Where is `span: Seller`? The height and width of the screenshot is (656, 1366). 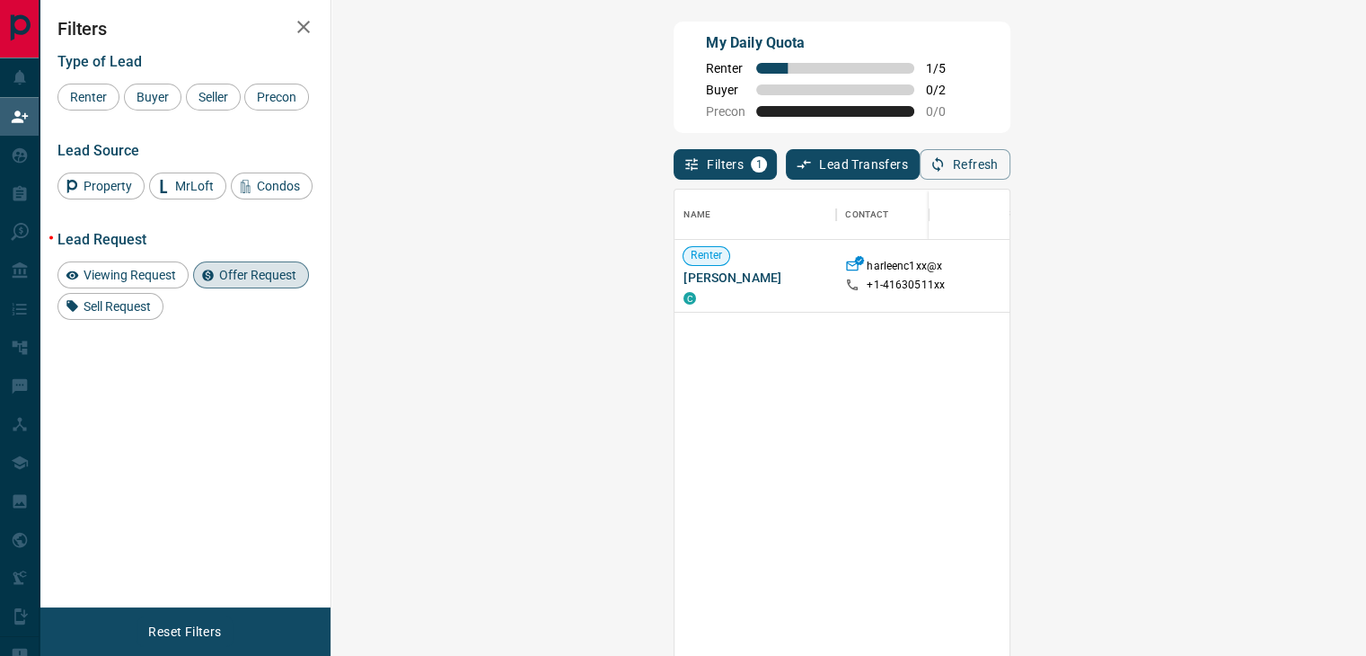
span: Seller is located at coordinates (213, 97).